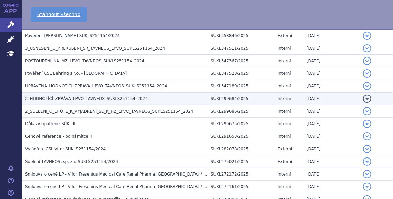  Describe the element at coordinates (59, 14) in the screenshot. I see `a: Stáhnout všechno` at that location.